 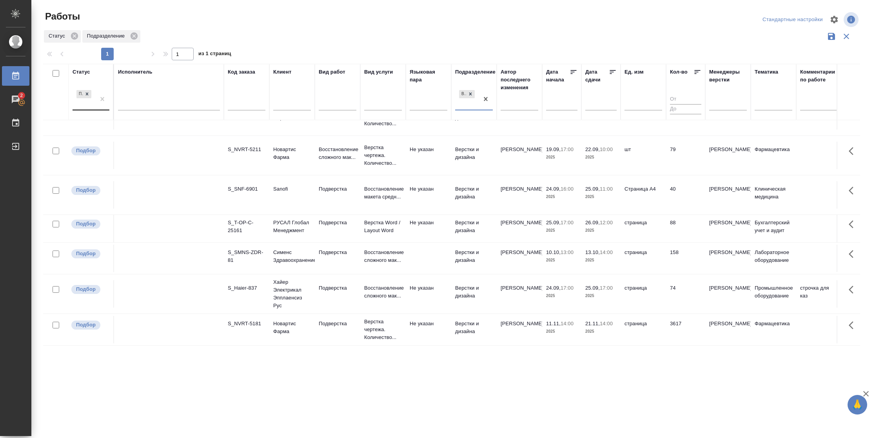 I want to click on div: Дата начала, so click(x=558, y=76).